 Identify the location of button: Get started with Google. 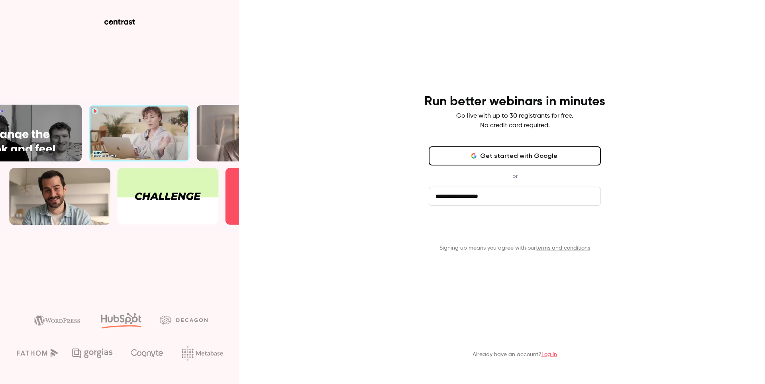
(515, 156).